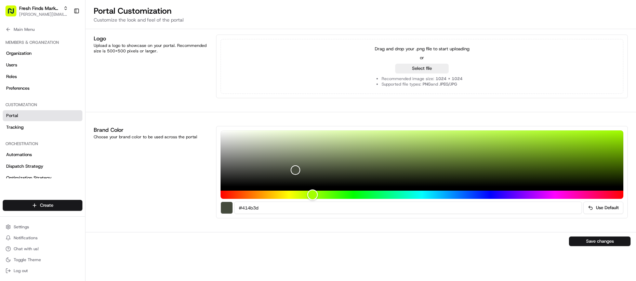  What do you see at coordinates (33, 156) in the screenshot?
I see `span: Knowledge Base` at bounding box center [33, 156].